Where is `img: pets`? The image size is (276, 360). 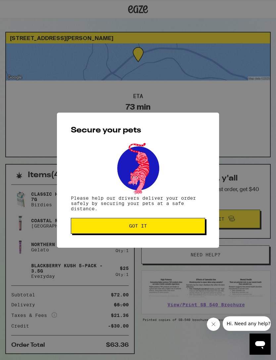 img: pets is located at coordinates (138, 168).